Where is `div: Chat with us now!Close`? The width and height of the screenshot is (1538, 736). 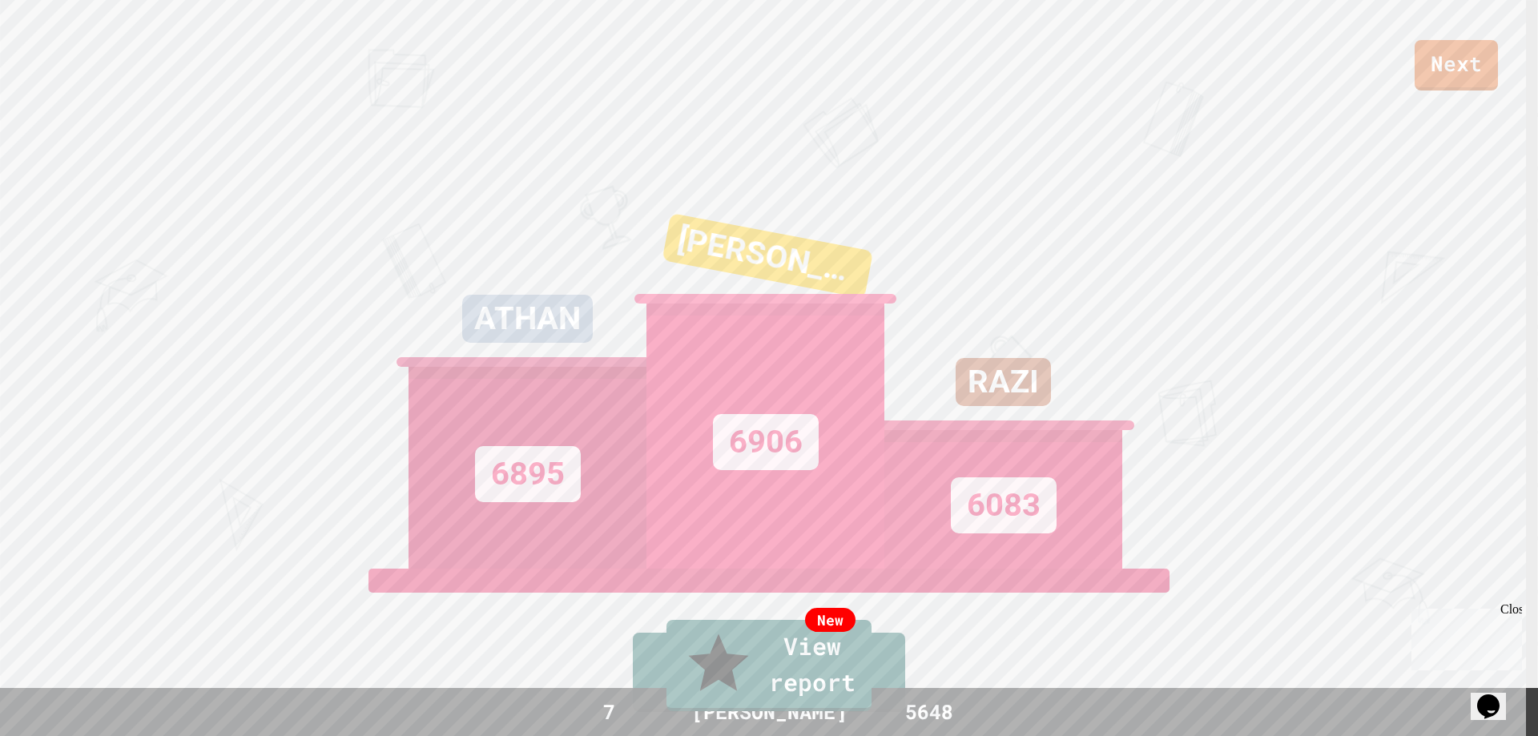 div: Chat with us now!Close is located at coordinates (58, 54).